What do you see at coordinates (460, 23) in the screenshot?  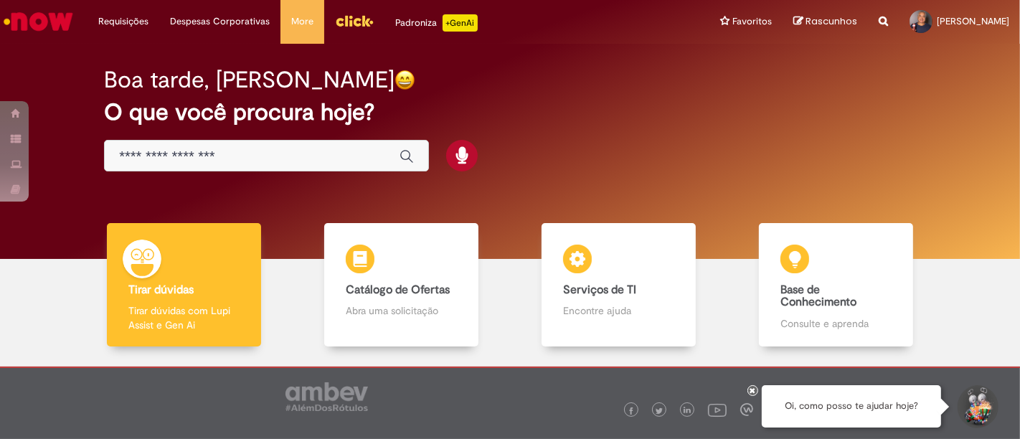 I see `p: +GenAi` at bounding box center [460, 23].